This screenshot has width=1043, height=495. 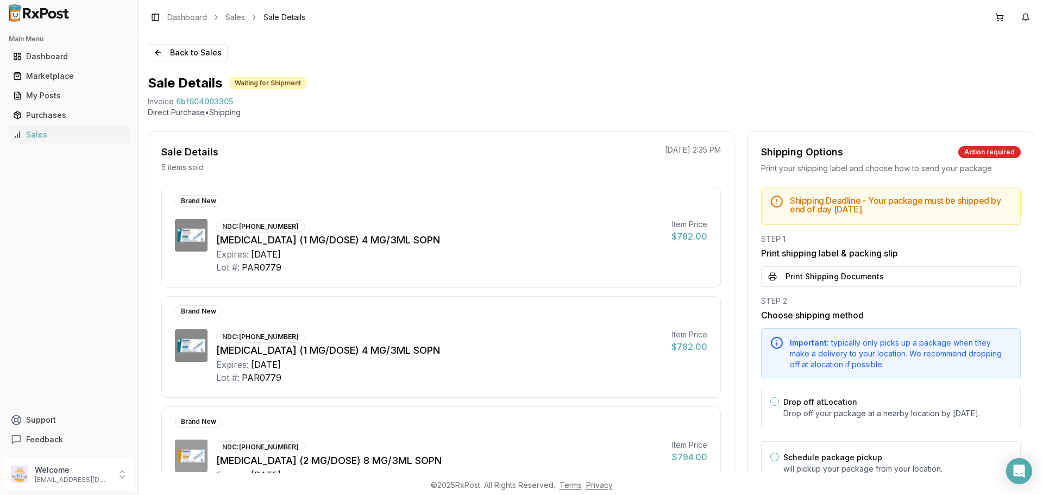 What do you see at coordinates (891, 253) in the screenshot?
I see `h3: Print shipping label & packing slip` at bounding box center [891, 253].